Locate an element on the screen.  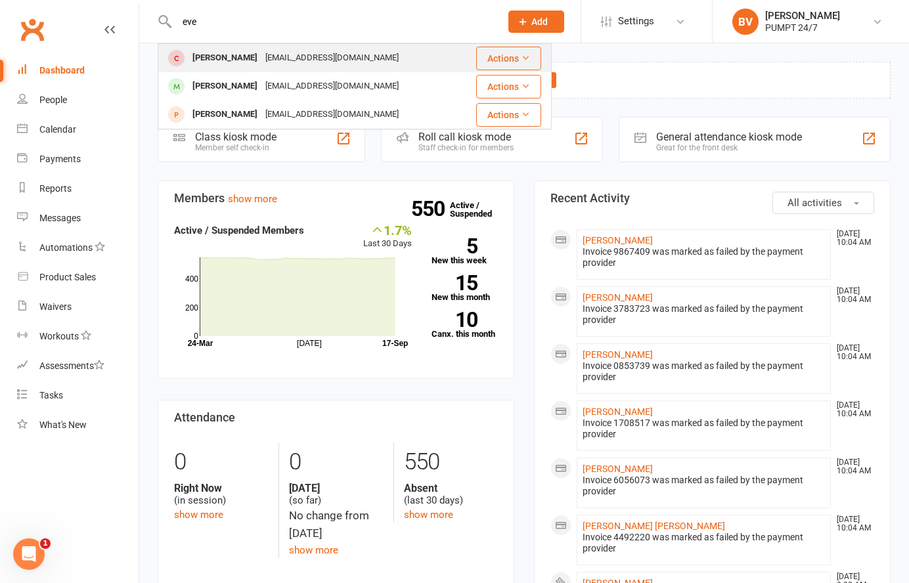
button: All activities is located at coordinates (823, 203).